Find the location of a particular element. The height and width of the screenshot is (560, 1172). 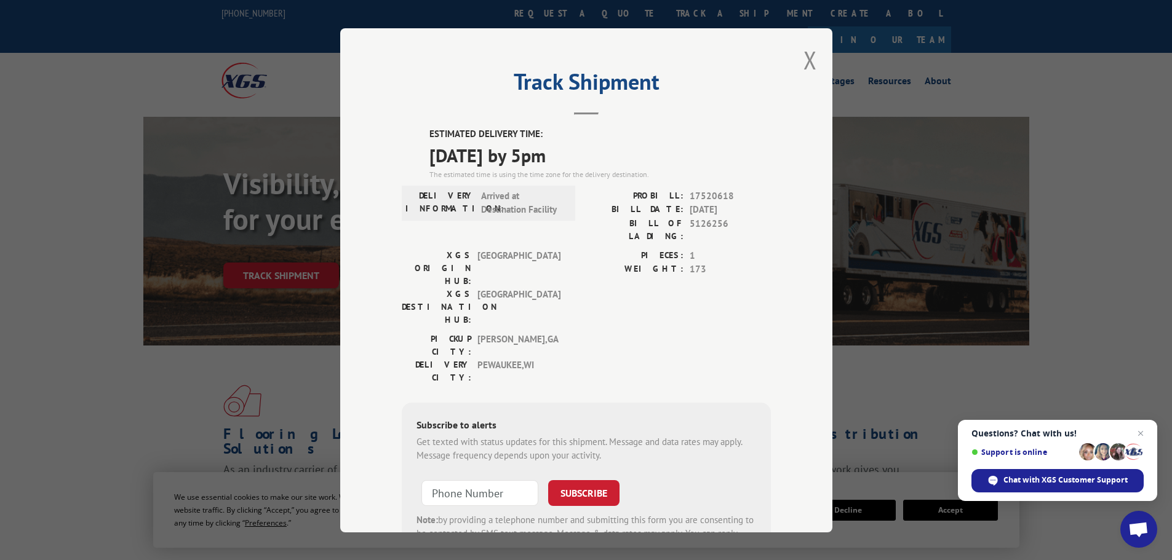

span: 173 is located at coordinates (730, 269).